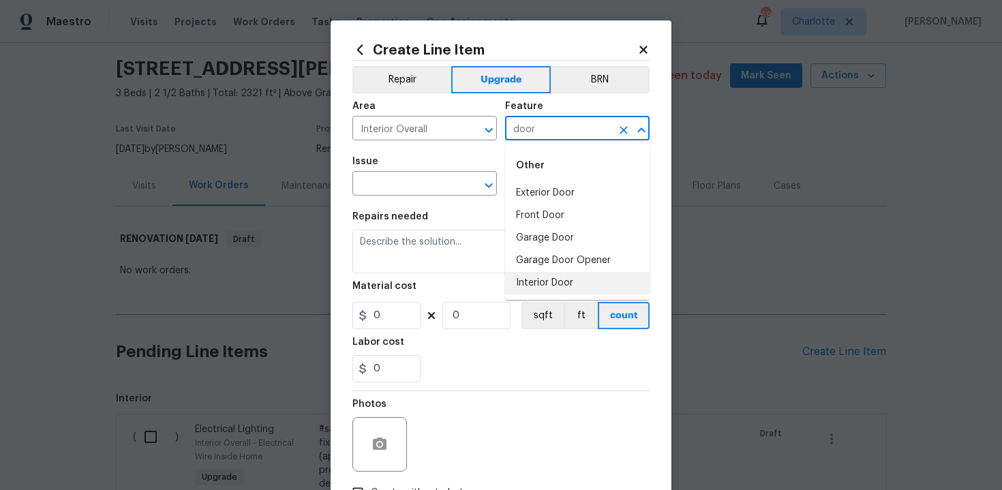 This screenshot has height=490, width=1002. I want to click on h5: Photos, so click(369, 404).